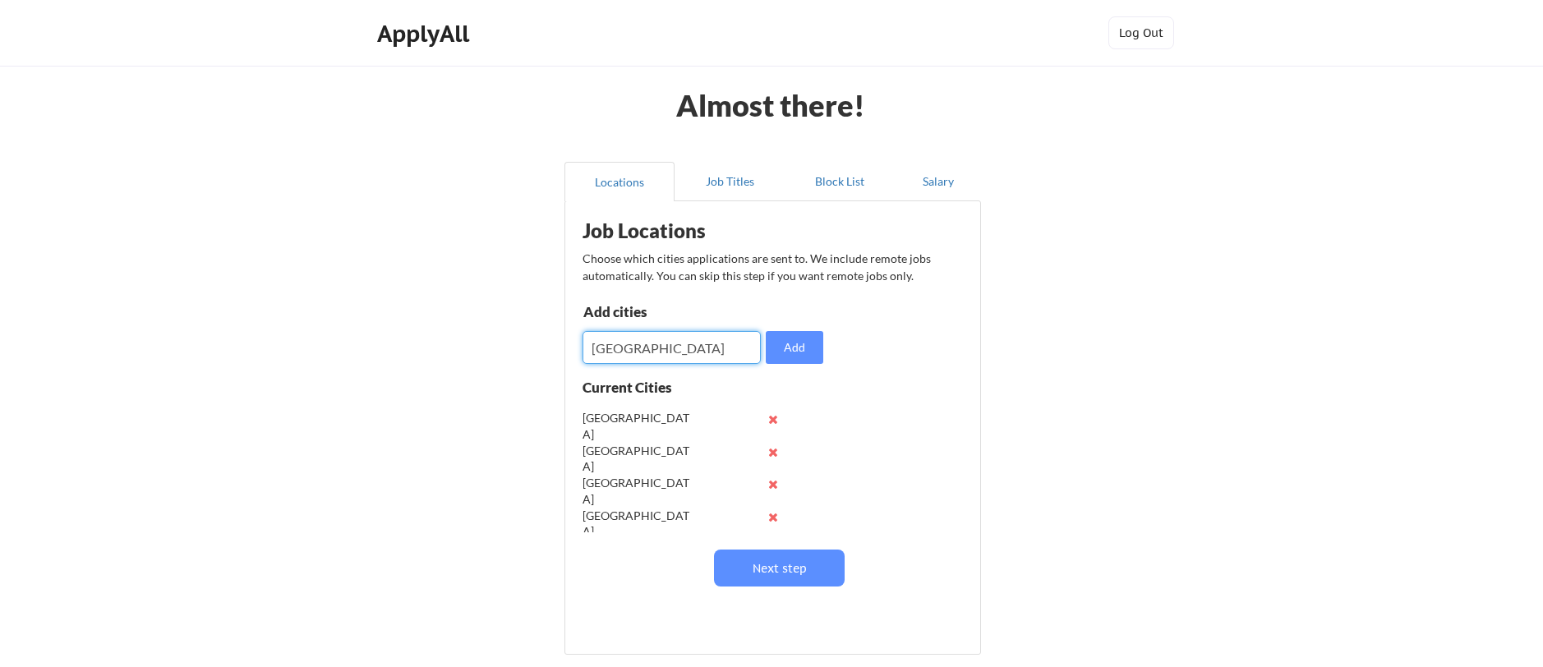  I want to click on div: Choose which cities applications are sent to. We include remote jobs automatically. You can skip ..., so click(772, 267).